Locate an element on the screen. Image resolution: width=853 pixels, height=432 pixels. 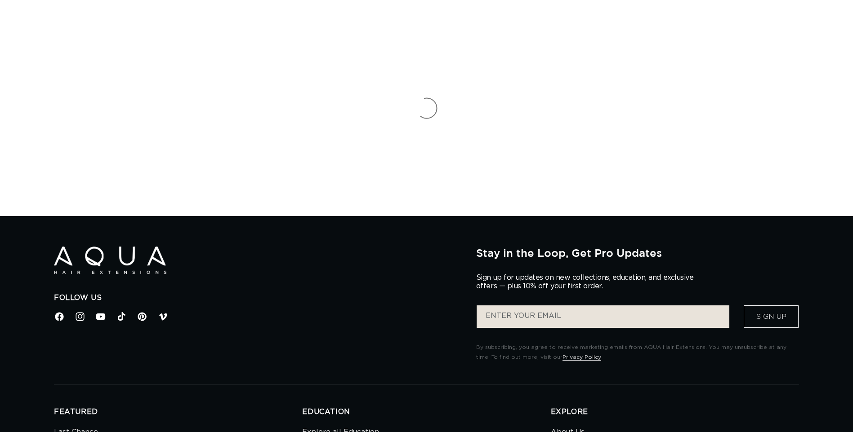
p: Sign up for updates on new collections, education, and exclusive offers — plus 10% off your first... is located at coordinates (588, 282).